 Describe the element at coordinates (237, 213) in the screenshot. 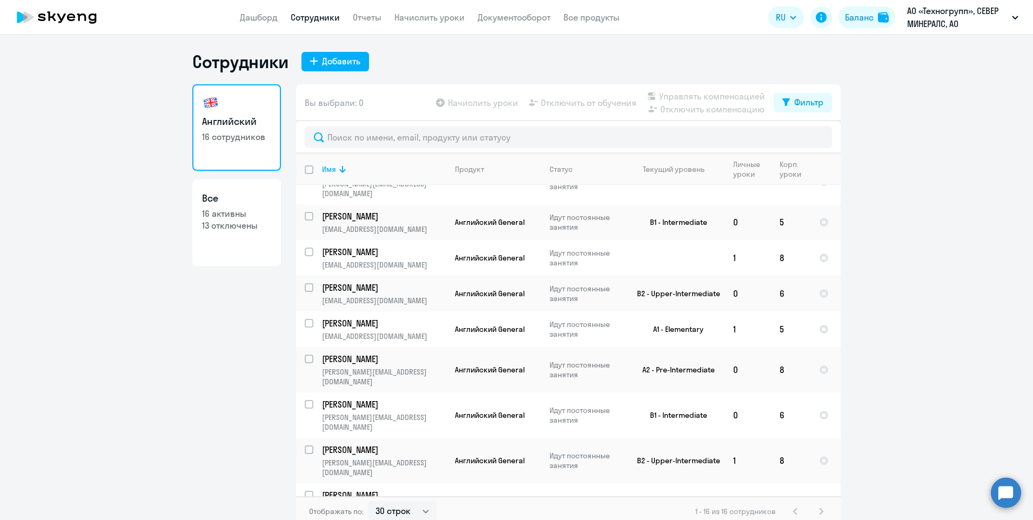

I see `p: 16 активны` at that location.